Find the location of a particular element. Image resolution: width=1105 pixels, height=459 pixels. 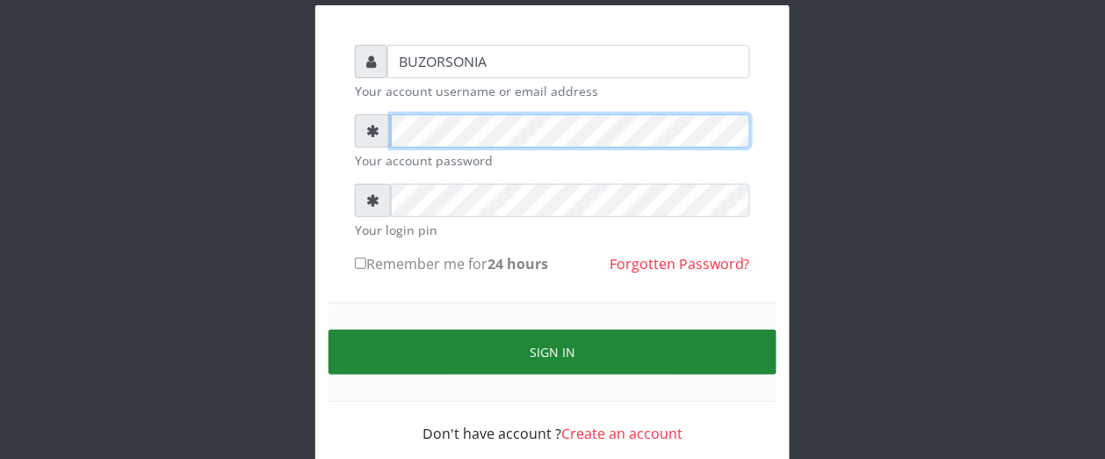

b: 24 hours is located at coordinates (517, 264).